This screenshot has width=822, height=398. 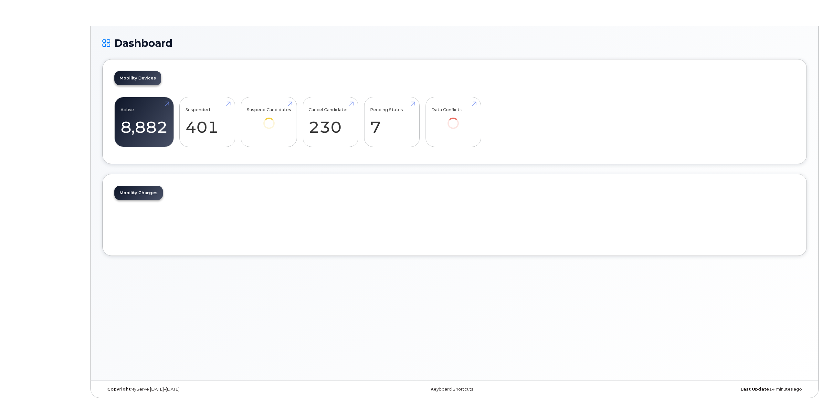 I want to click on a: Mobility Charges, so click(x=139, y=193).